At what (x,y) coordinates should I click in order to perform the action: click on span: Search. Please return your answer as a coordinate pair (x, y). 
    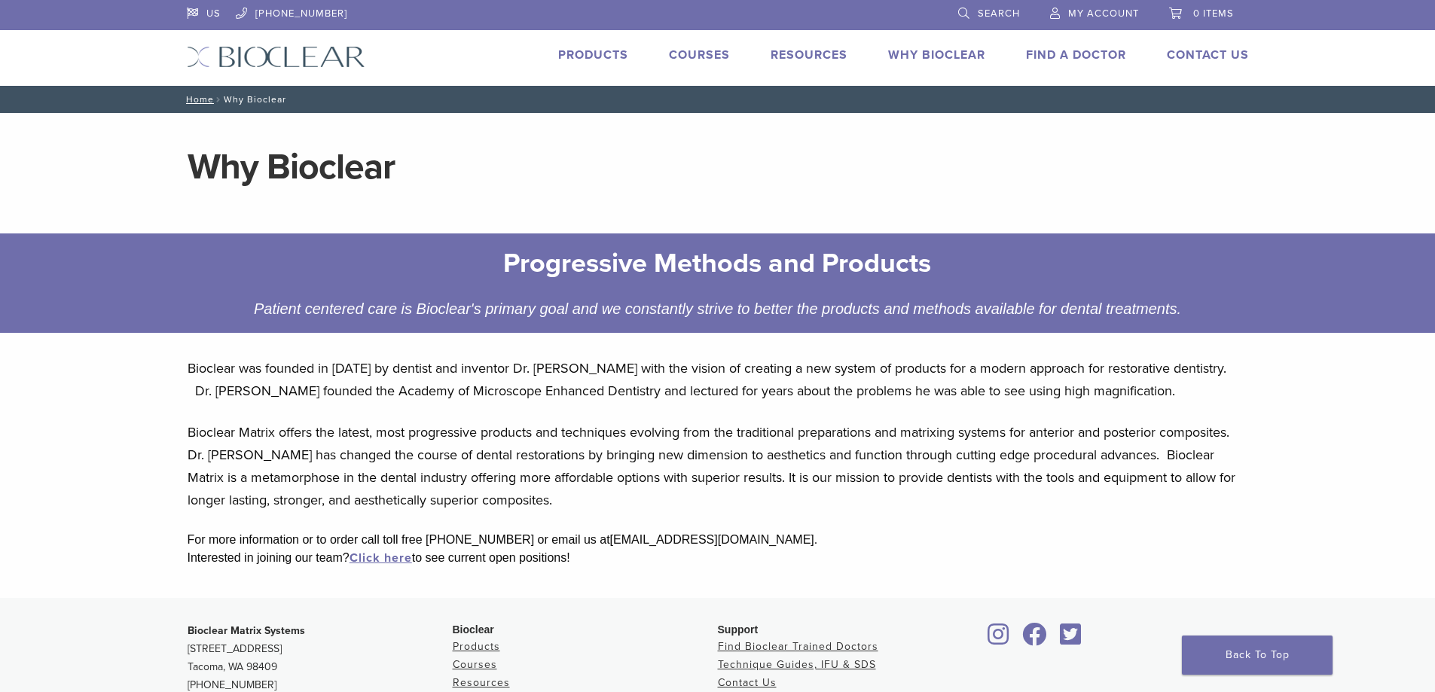
    Looking at the image, I should click on (999, 14).